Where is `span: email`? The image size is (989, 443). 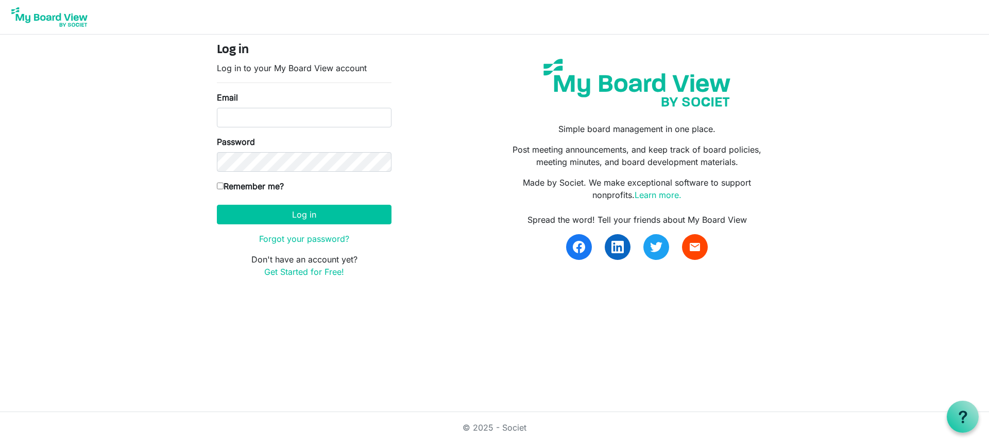
span: email is located at coordinates (695, 247).